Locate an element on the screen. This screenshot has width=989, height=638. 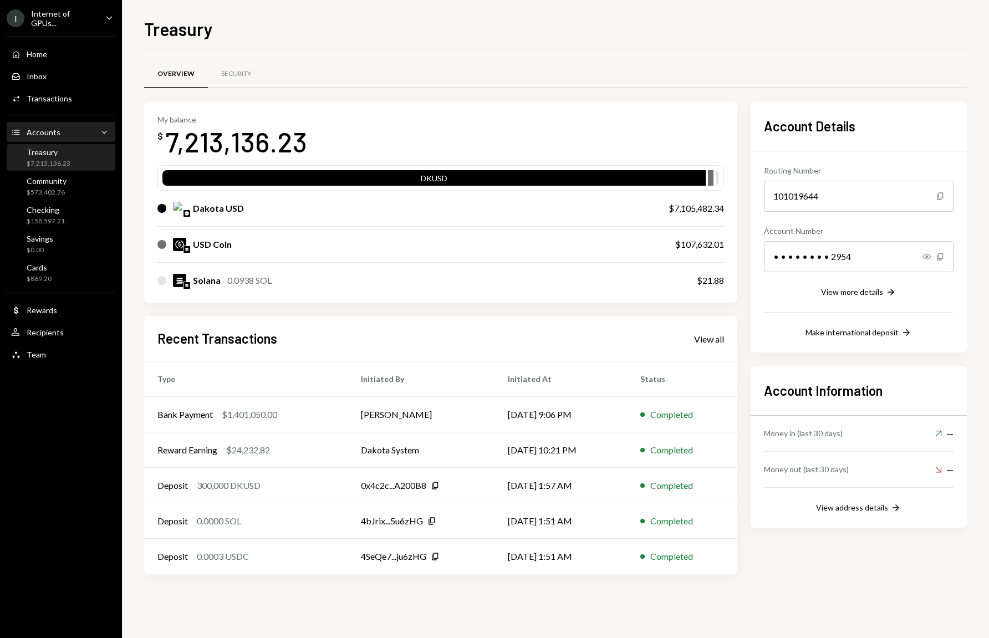
div: 101019644 is located at coordinates (859, 196).